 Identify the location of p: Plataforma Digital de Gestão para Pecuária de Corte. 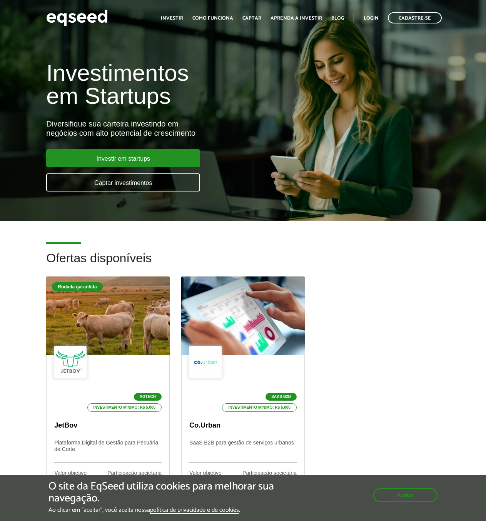
(108, 451).